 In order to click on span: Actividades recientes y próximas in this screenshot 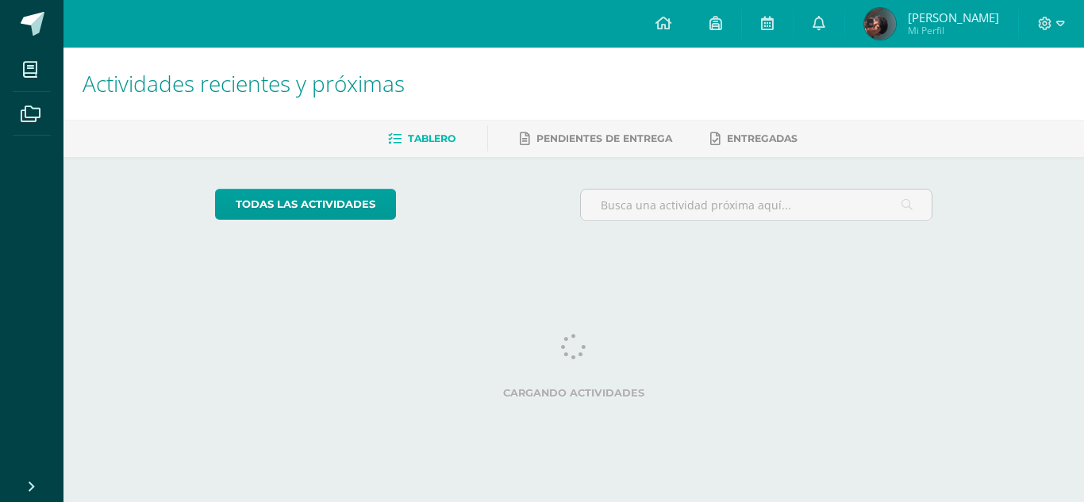, I will do `click(244, 83)`.